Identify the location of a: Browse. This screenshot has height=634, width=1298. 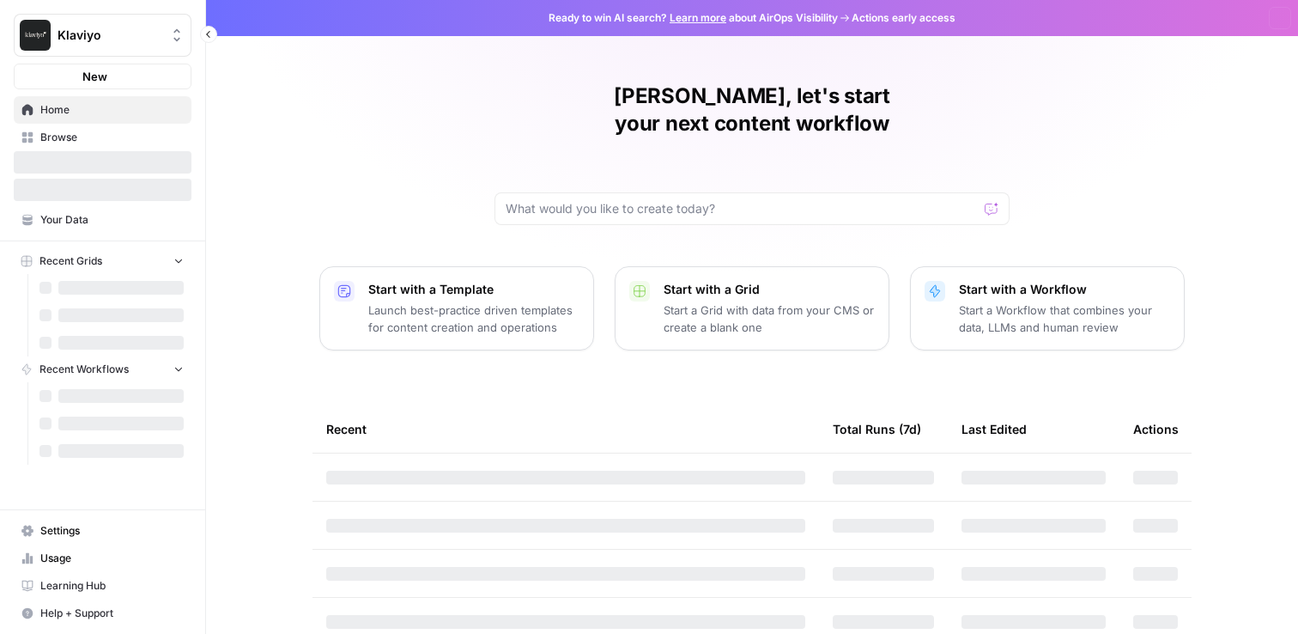
(102, 137).